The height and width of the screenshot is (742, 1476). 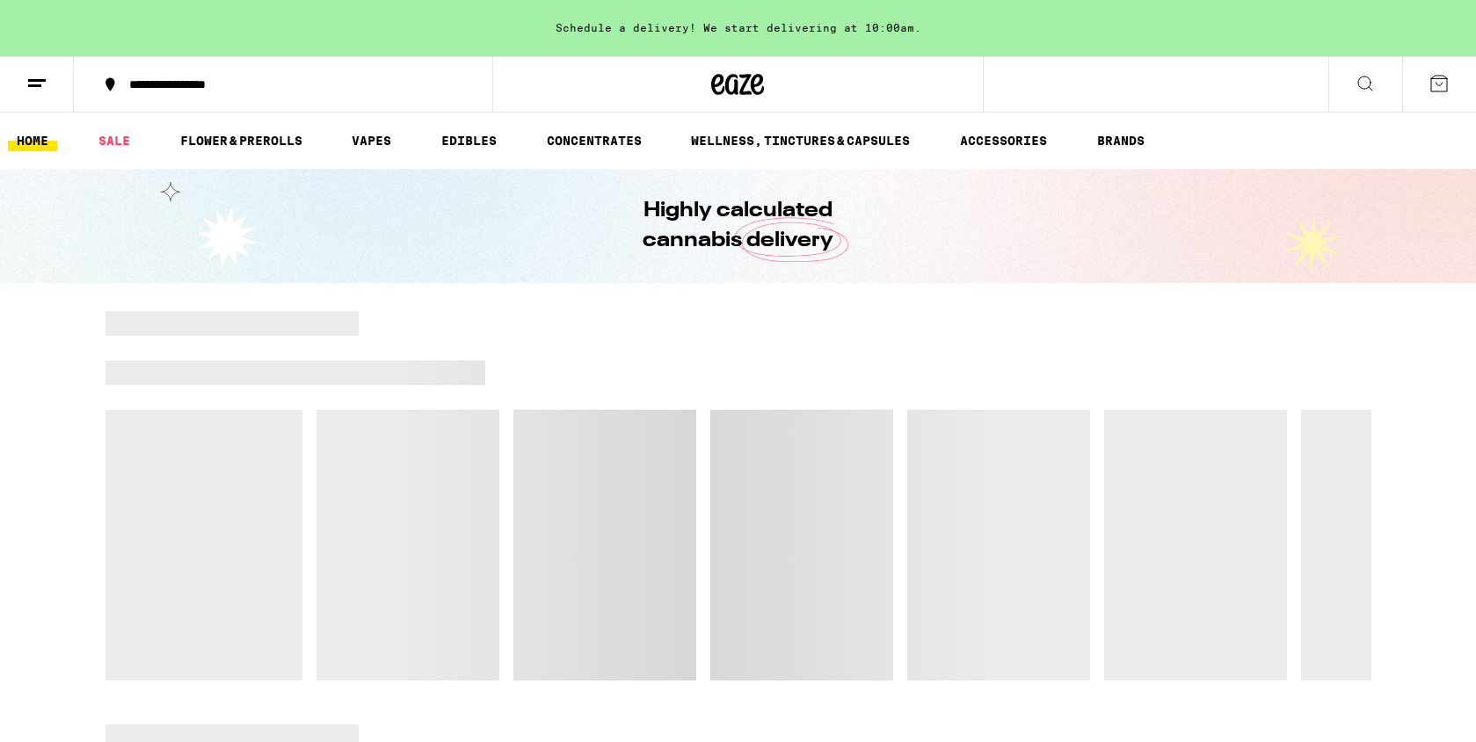 What do you see at coordinates (738, 226) in the screenshot?
I see `h1: Highly calculated cannabis delivery` at bounding box center [738, 226].